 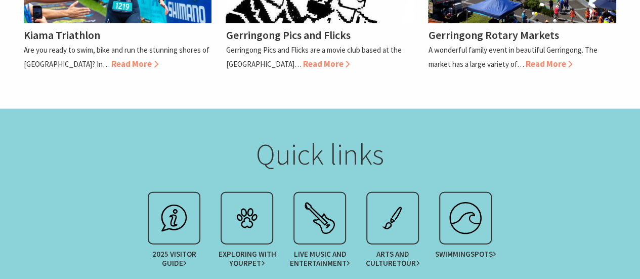 I want to click on span: 2025 Visitor, so click(x=174, y=259).